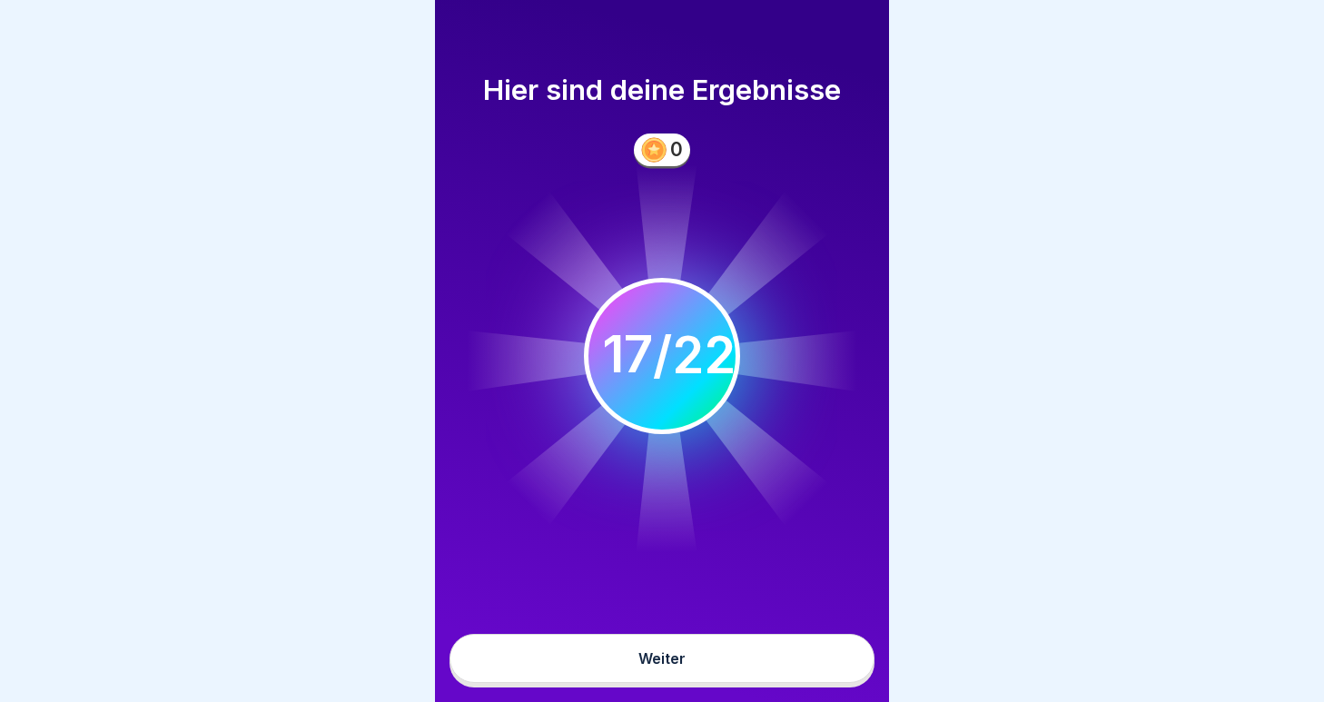 The image size is (1324, 702). I want to click on span: 22, so click(621, 356).